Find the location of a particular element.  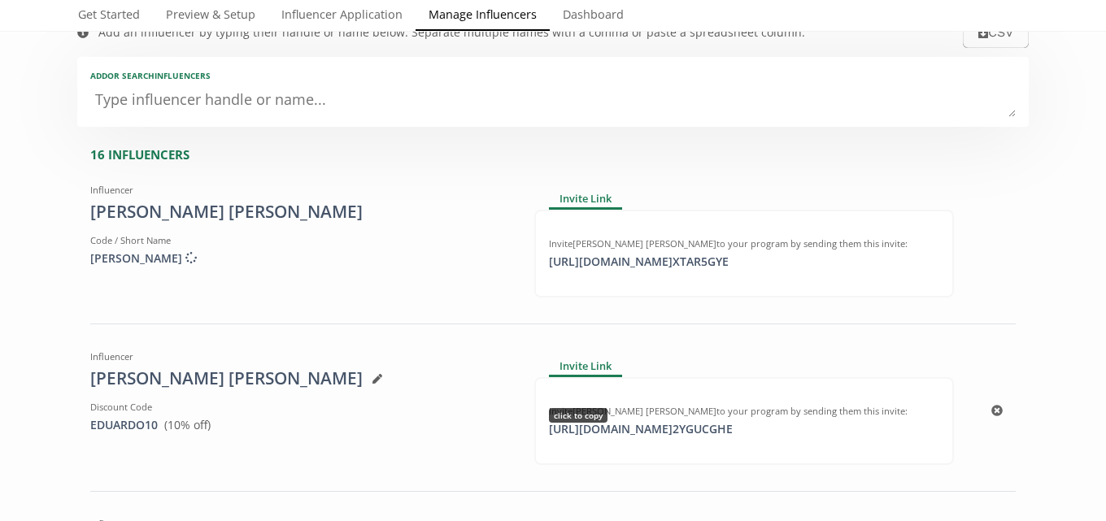

div: Code / Short Name is located at coordinates (300, 241).